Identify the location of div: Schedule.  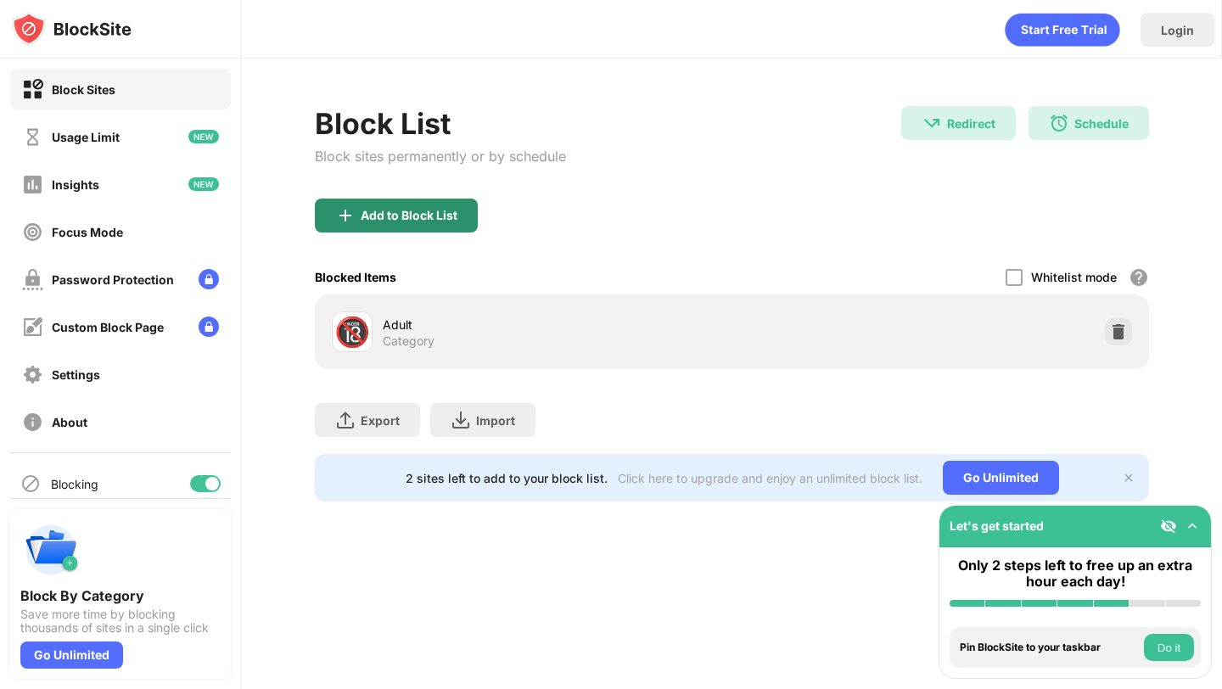
(1102, 123).